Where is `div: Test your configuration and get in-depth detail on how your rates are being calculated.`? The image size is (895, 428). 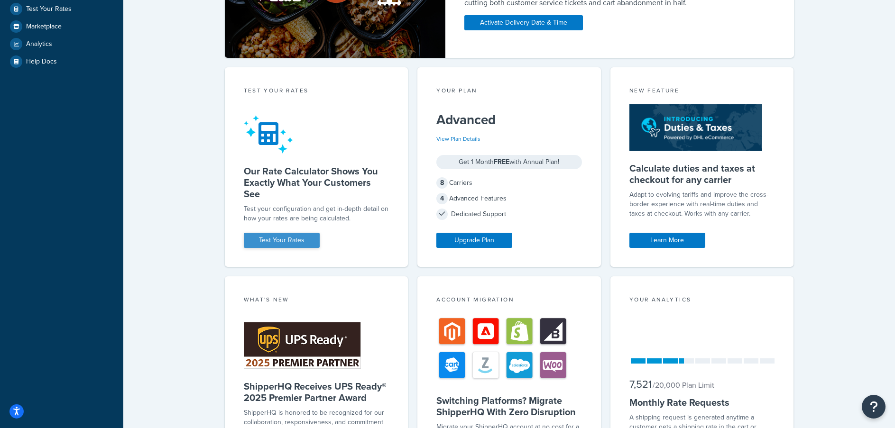 div: Test your configuration and get in-depth detail on how your rates are being calculated. is located at coordinates (316, 214).